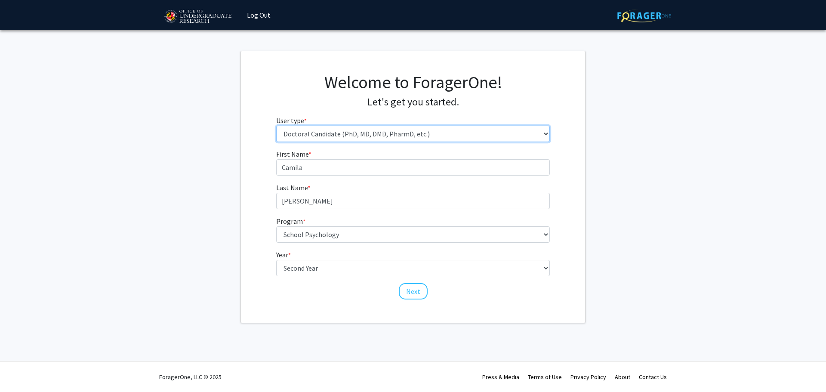 The width and height of the screenshot is (826, 392). I want to click on label: User type, so click(291, 121).